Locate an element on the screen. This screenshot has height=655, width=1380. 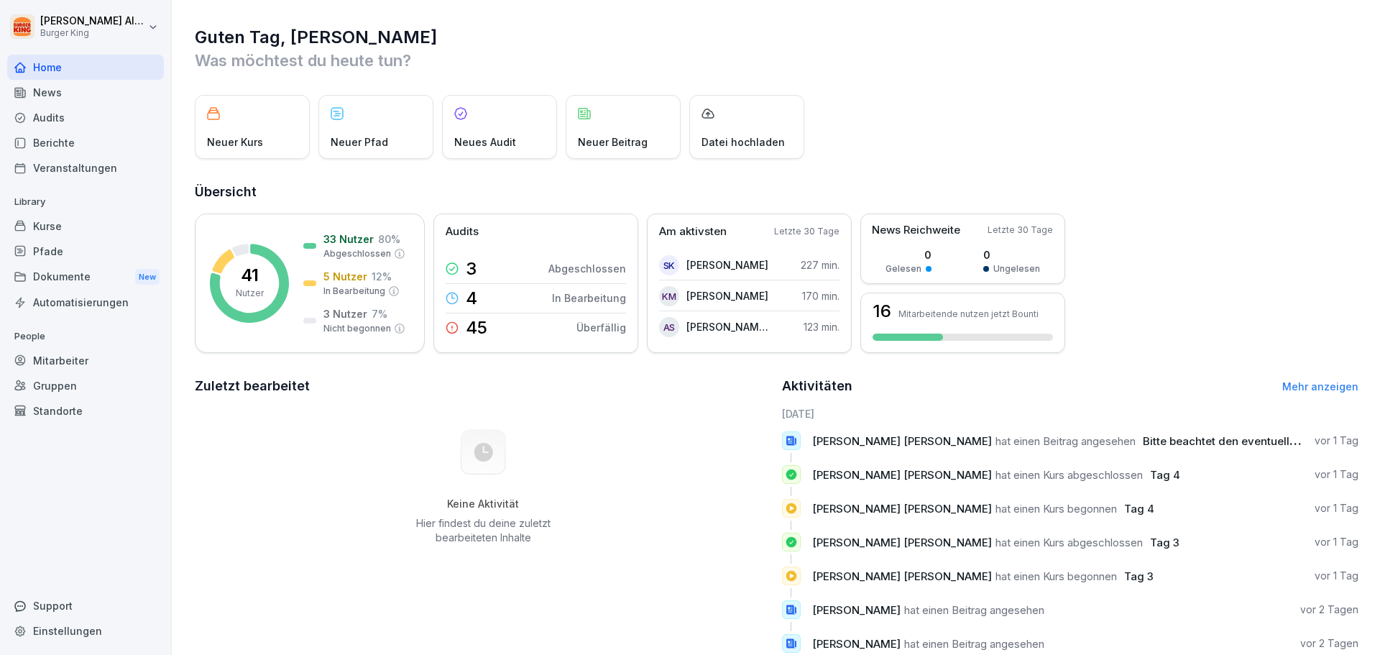
p: Mitarbeitende nutzen jetzt Bounti is located at coordinates (968, 313).